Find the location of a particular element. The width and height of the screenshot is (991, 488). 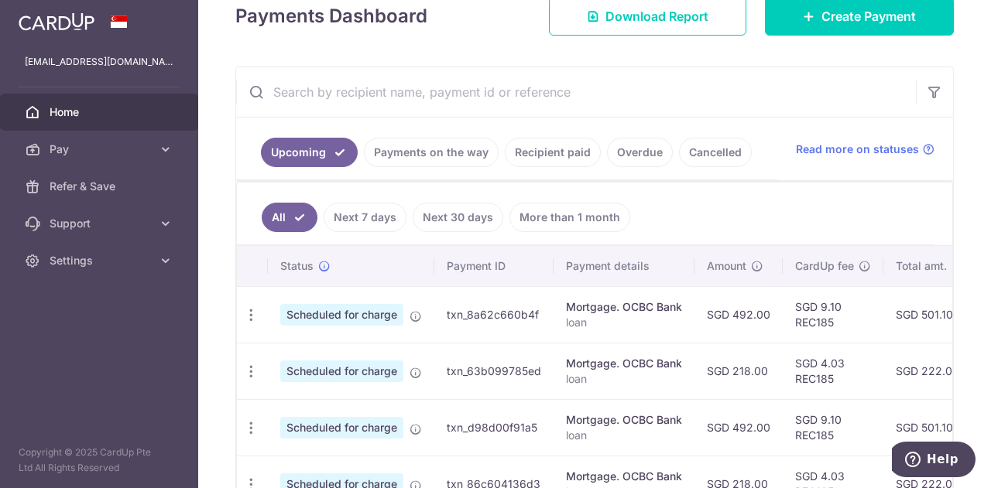

span: Pay is located at coordinates (101, 149).